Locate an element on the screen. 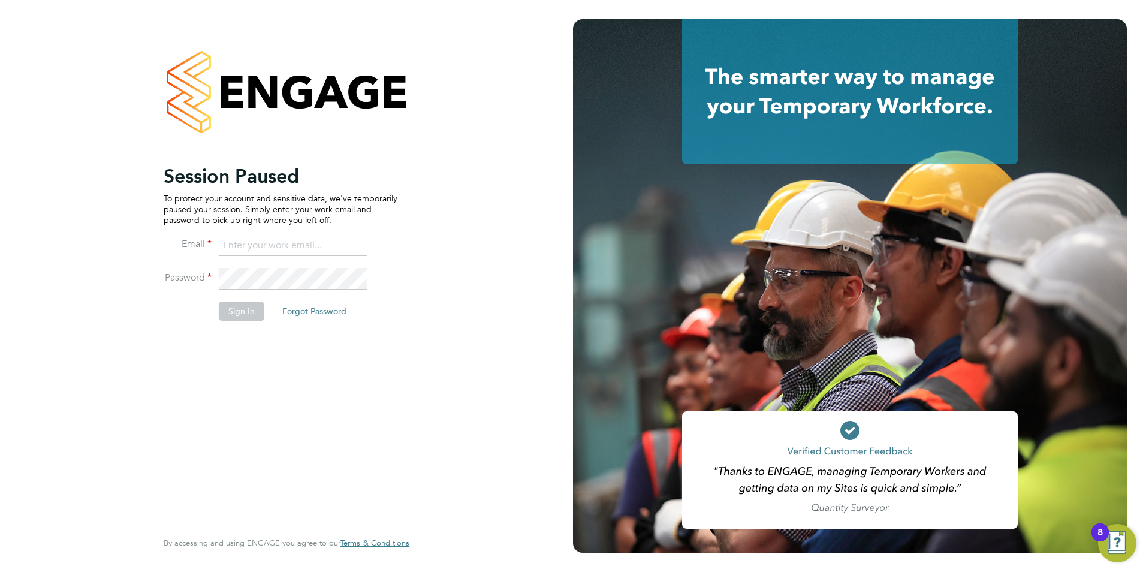 The width and height of the screenshot is (1146, 572). button: Sign In is located at coordinates (241, 311).